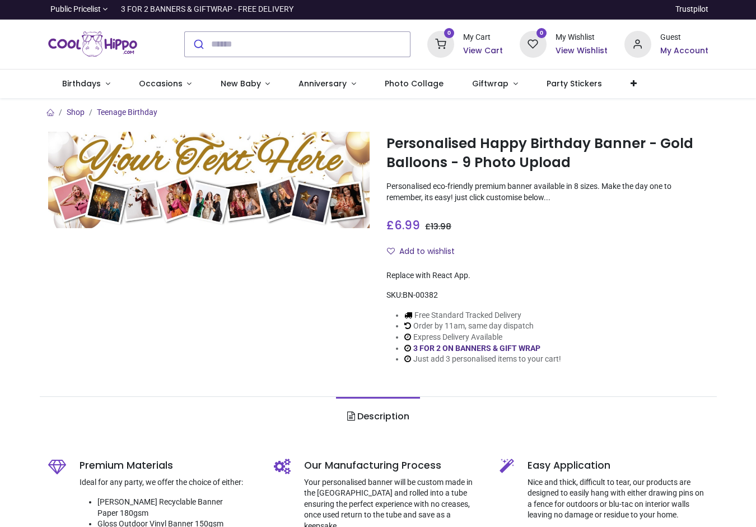  Describe the element at coordinates (407, 225) in the screenshot. I see `span: 6.99` at that location.